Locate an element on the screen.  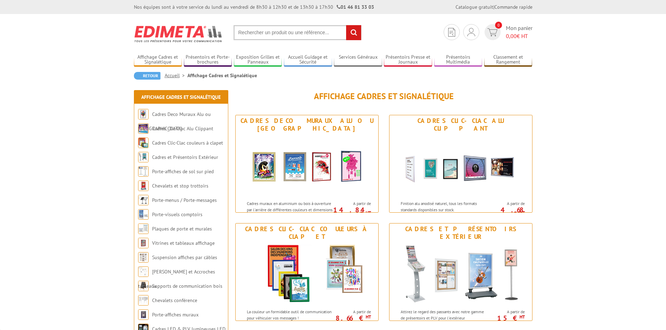
a: Cadres Clic-Clac couleurs à clapet is located at coordinates (187, 143).